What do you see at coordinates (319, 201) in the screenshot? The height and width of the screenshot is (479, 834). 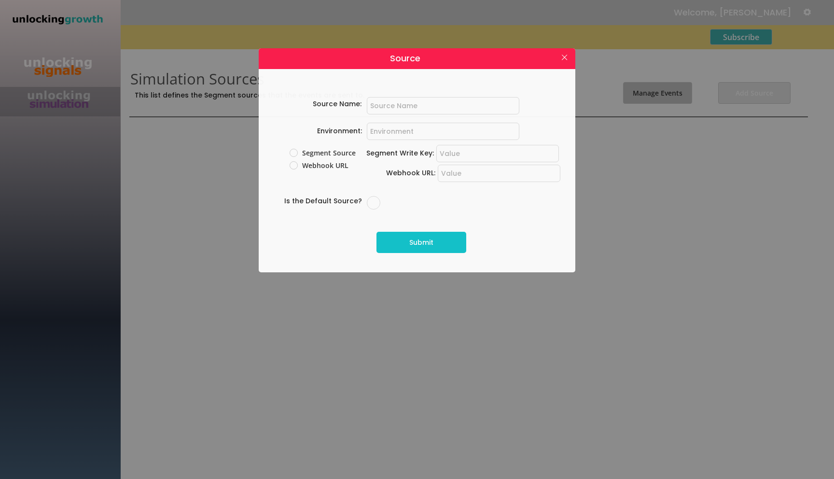 I see `div: Is the Default Source?` at bounding box center [319, 201].